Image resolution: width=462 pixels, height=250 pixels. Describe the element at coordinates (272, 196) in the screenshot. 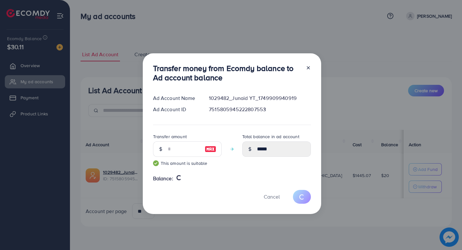

I see `button: Cancel` at that location.